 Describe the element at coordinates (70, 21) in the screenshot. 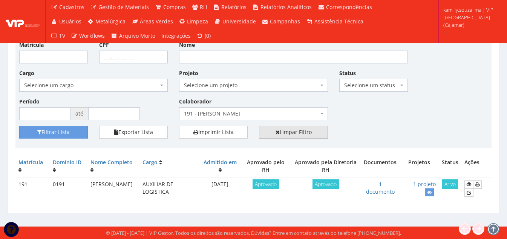

I see `span: Usuários` at that location.